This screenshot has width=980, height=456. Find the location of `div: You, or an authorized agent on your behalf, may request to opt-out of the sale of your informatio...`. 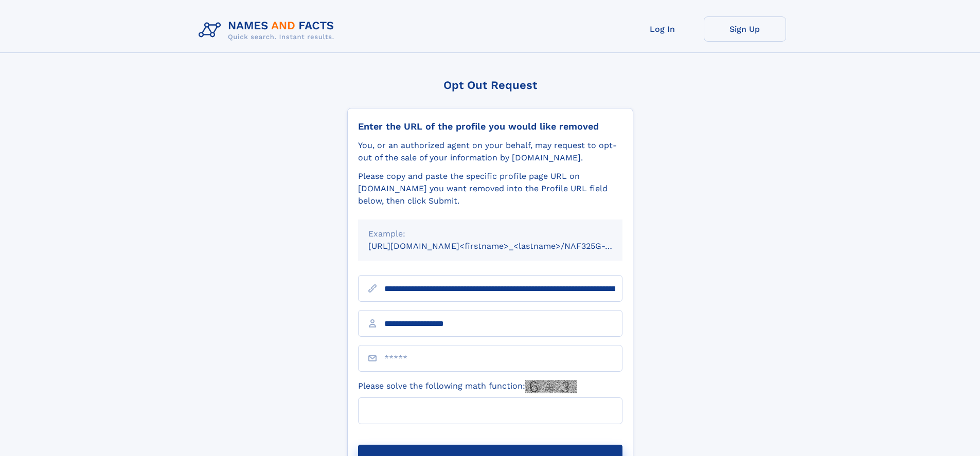

div: You, or an authorized agent on your behalf, may request to opt-out of the sale of your informatio... is located at coordinates (490, 152).